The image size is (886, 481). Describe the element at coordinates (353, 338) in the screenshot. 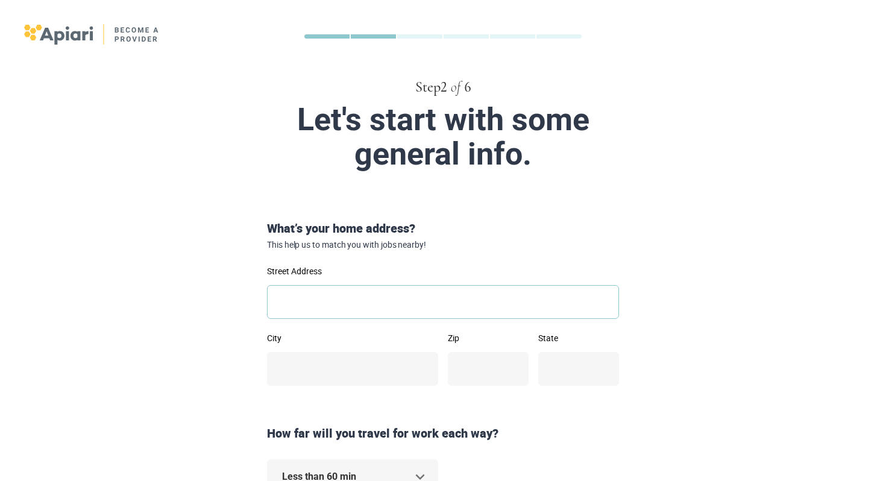

I see `label: City` at that location.